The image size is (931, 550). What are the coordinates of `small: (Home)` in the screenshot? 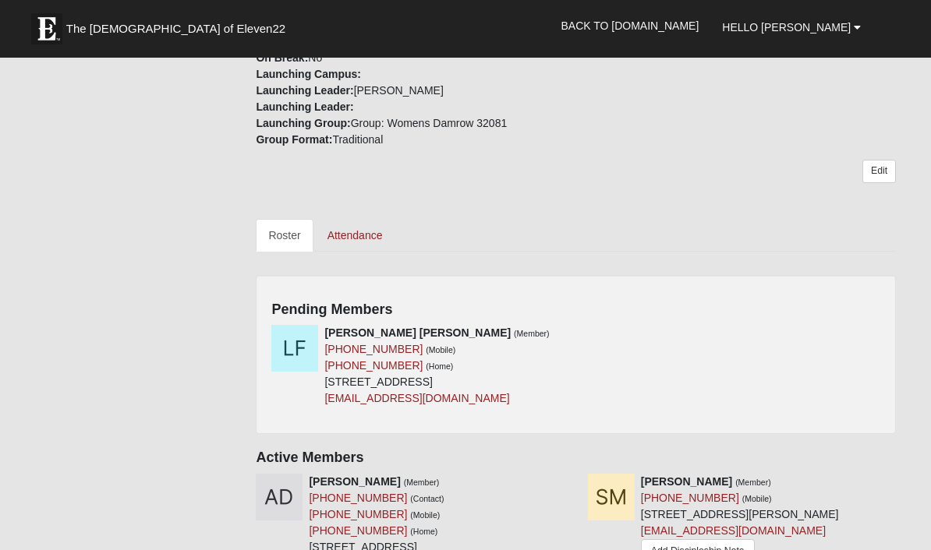 It's located at (439, 366).